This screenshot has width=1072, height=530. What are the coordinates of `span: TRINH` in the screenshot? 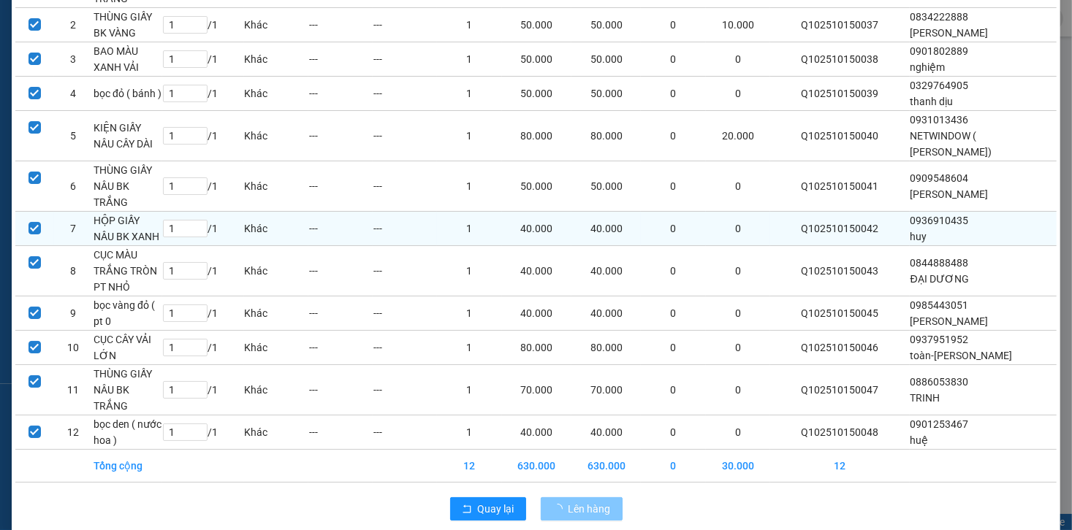 It's located at (925, 398).